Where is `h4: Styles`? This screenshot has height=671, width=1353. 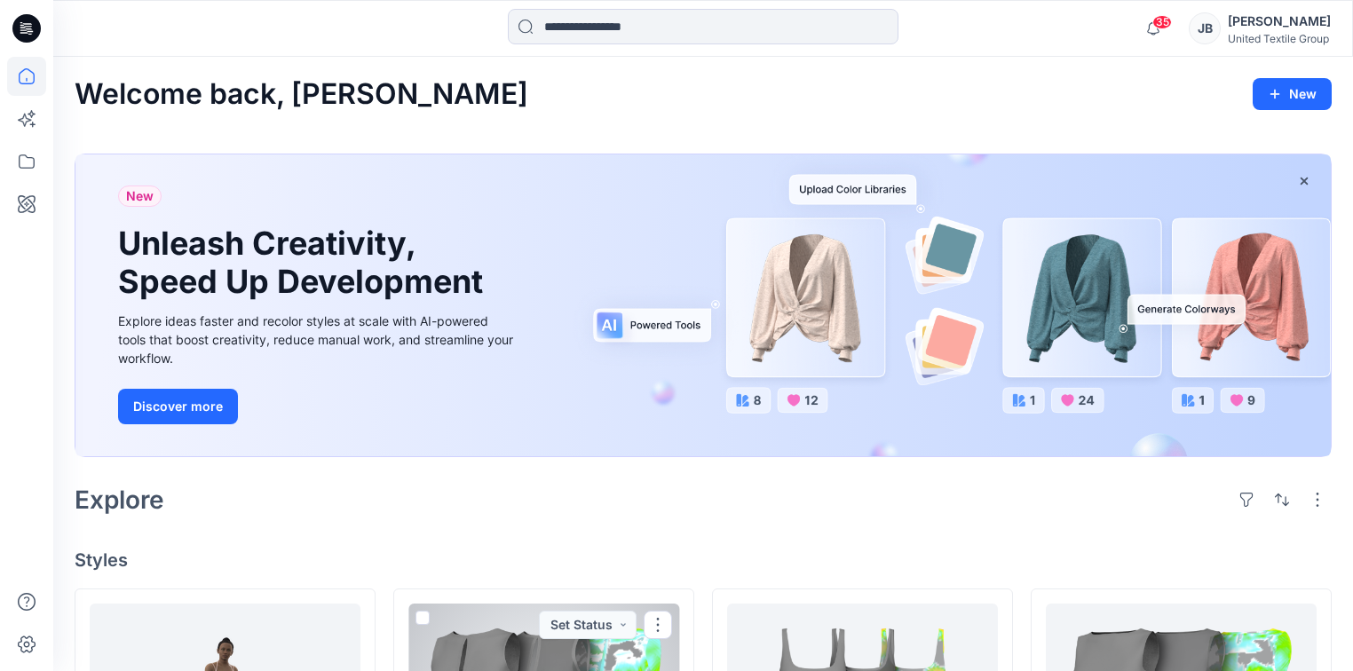 h4: Styles is located at coordinates (703, 560).